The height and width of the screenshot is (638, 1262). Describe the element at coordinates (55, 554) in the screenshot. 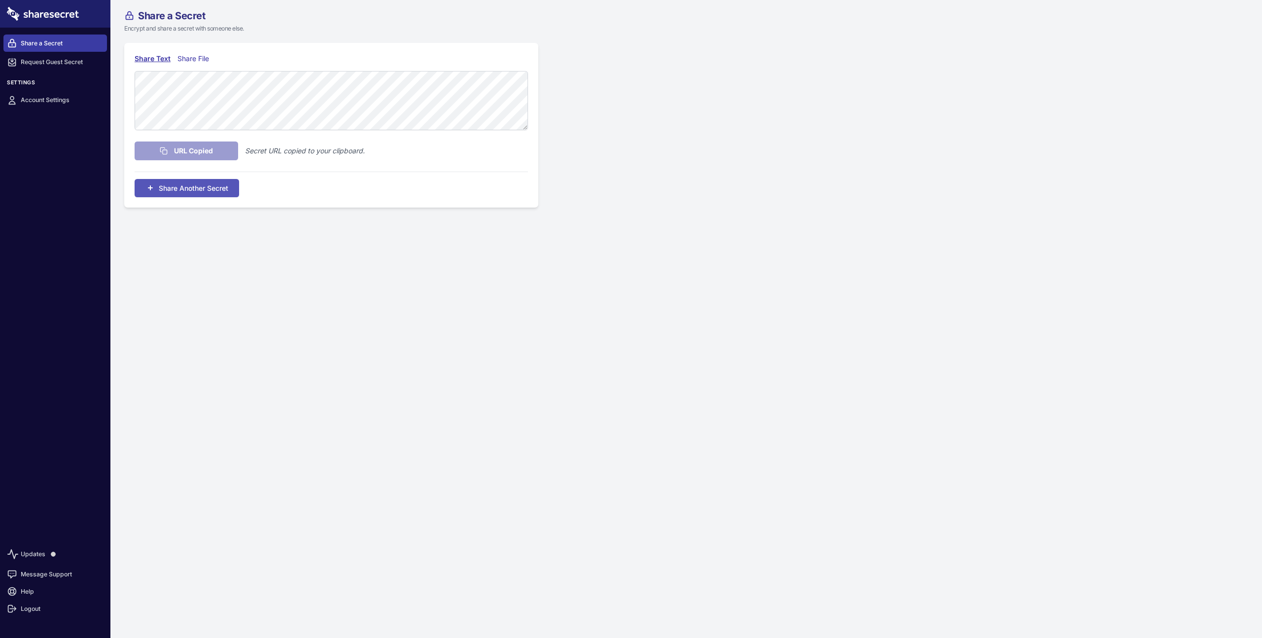

I see `a: Updates` at that location.